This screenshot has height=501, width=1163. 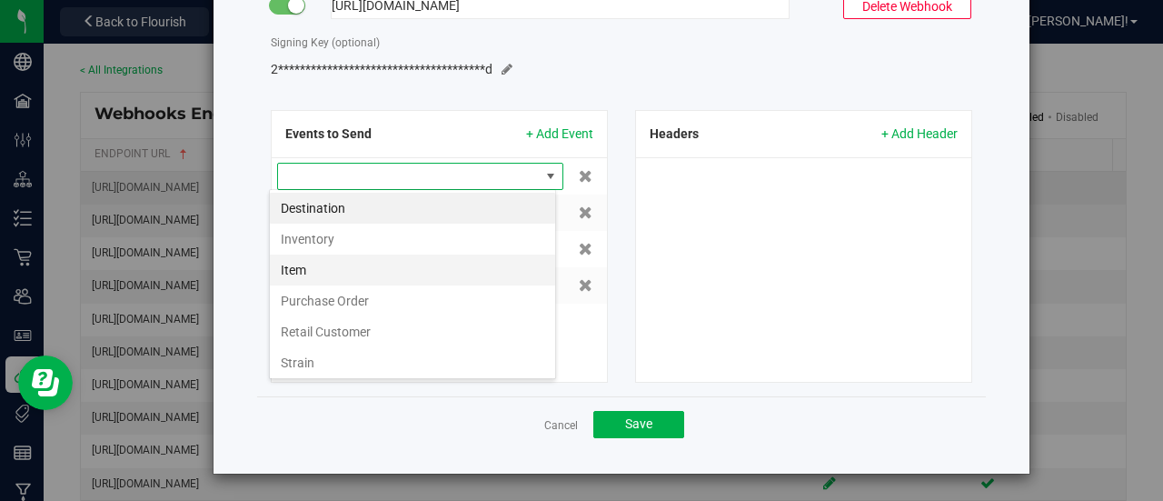 I want to click on li: Retail Customer, so click(x=413, y=332).